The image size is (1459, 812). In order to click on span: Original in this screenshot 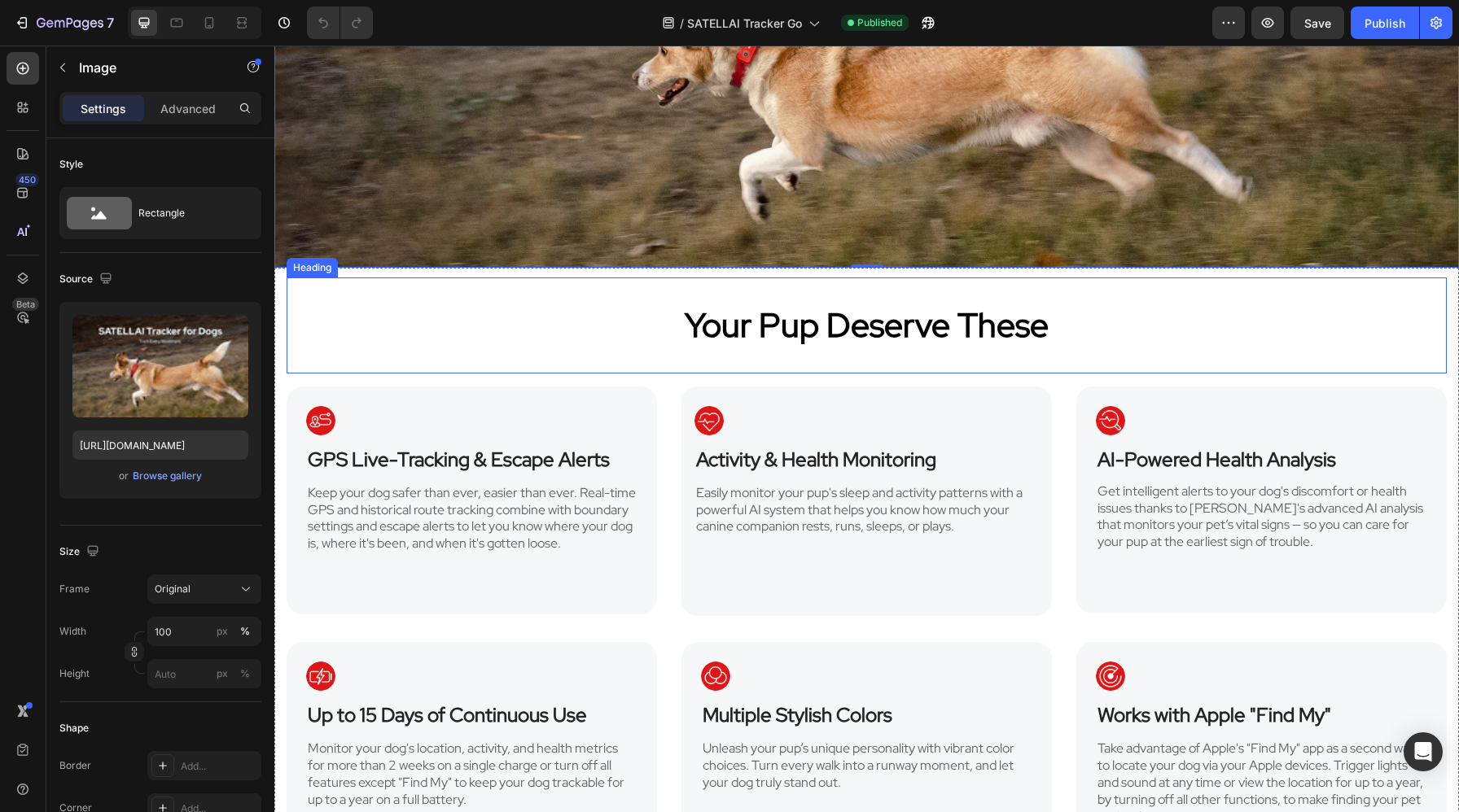, I will do `click(172, 589)`.